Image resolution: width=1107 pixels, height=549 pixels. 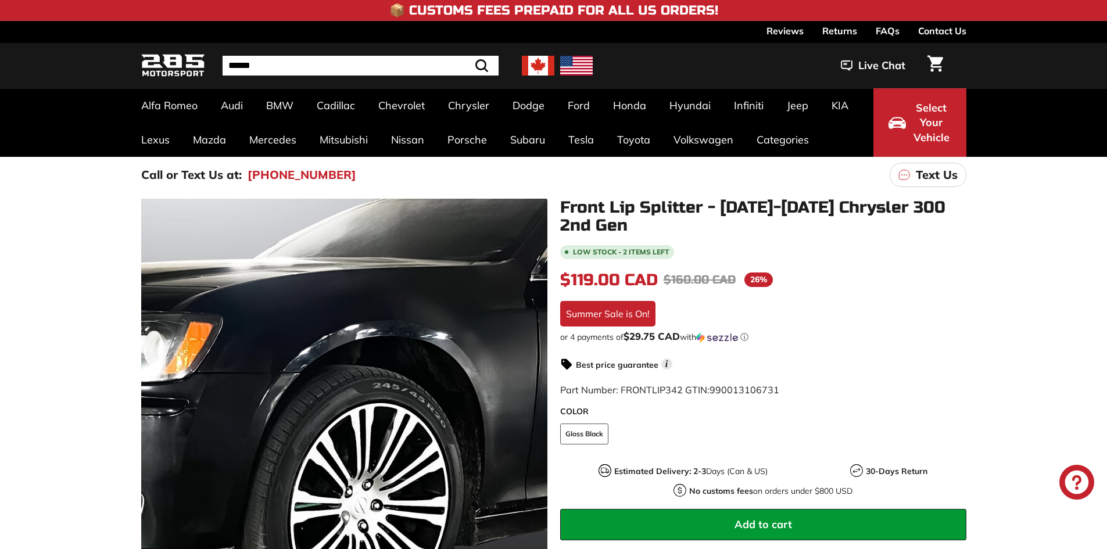 What do you see at coordinates (749, 105) in the screenshot?
I see `a: Infiniti` at bounding box center [749, 105].